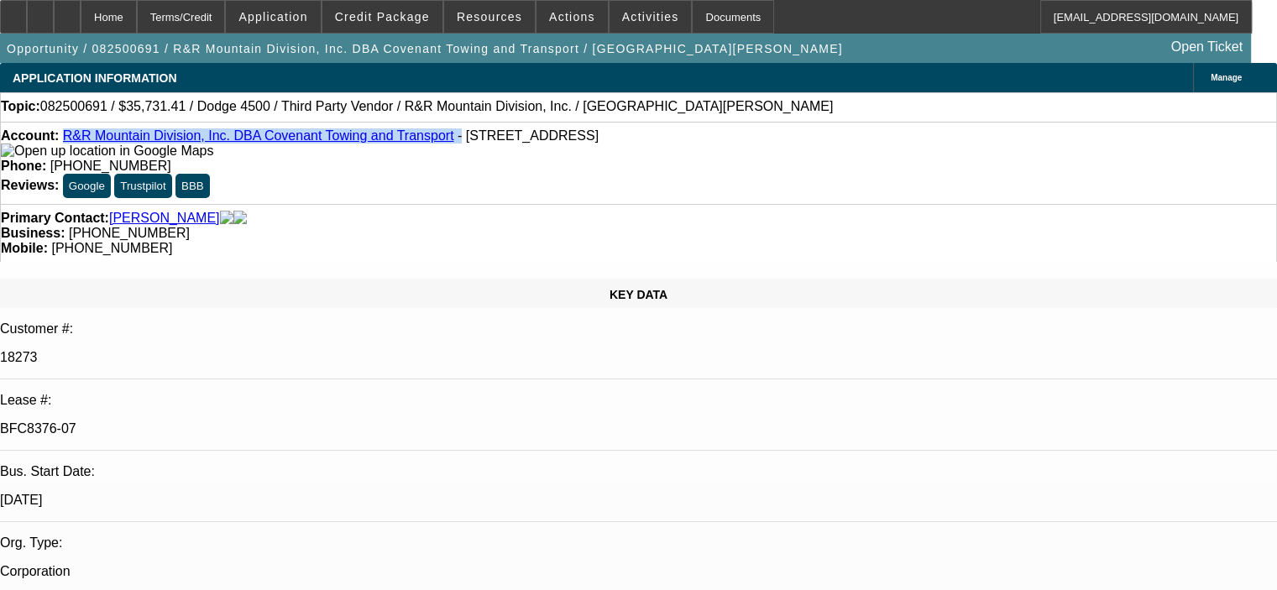  What do you see at coordinates (55, 218) in the screenshot?
I see `strong: Primary Contact:` at bounding box center [55, 218].